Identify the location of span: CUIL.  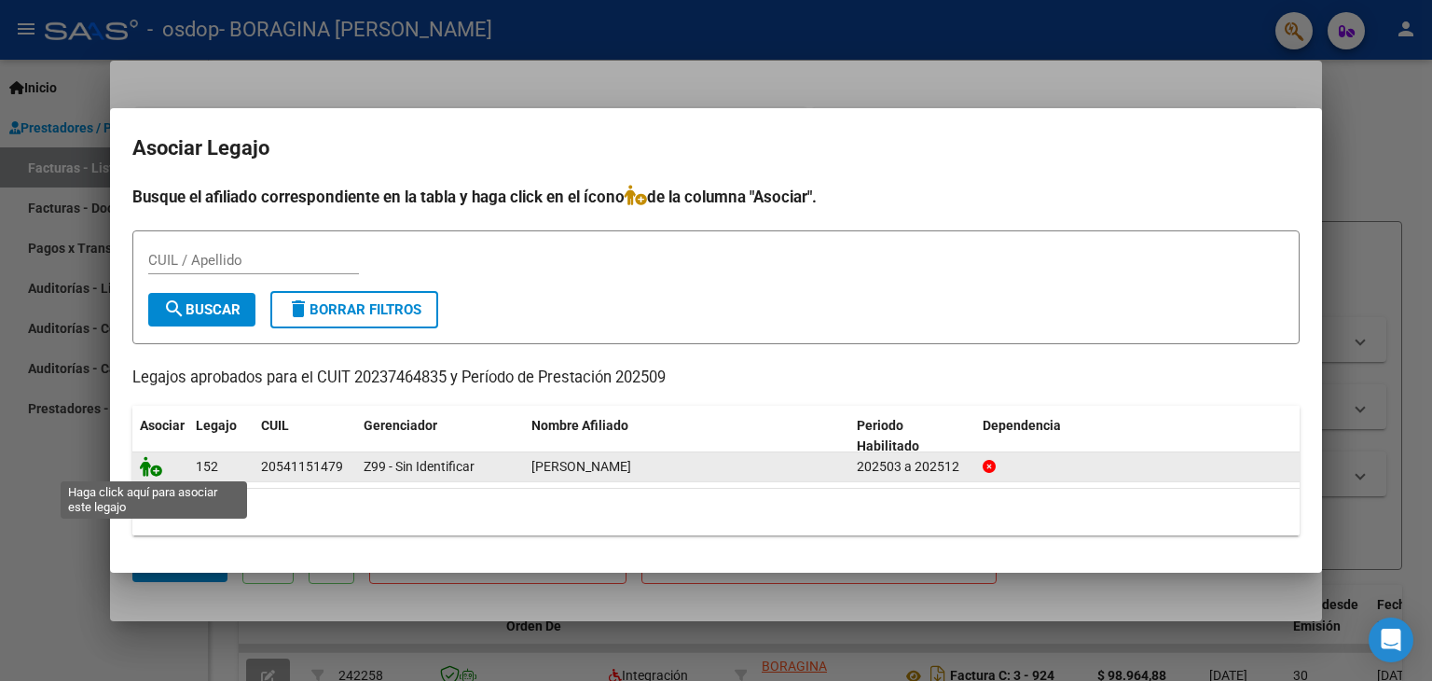
(275, 425).